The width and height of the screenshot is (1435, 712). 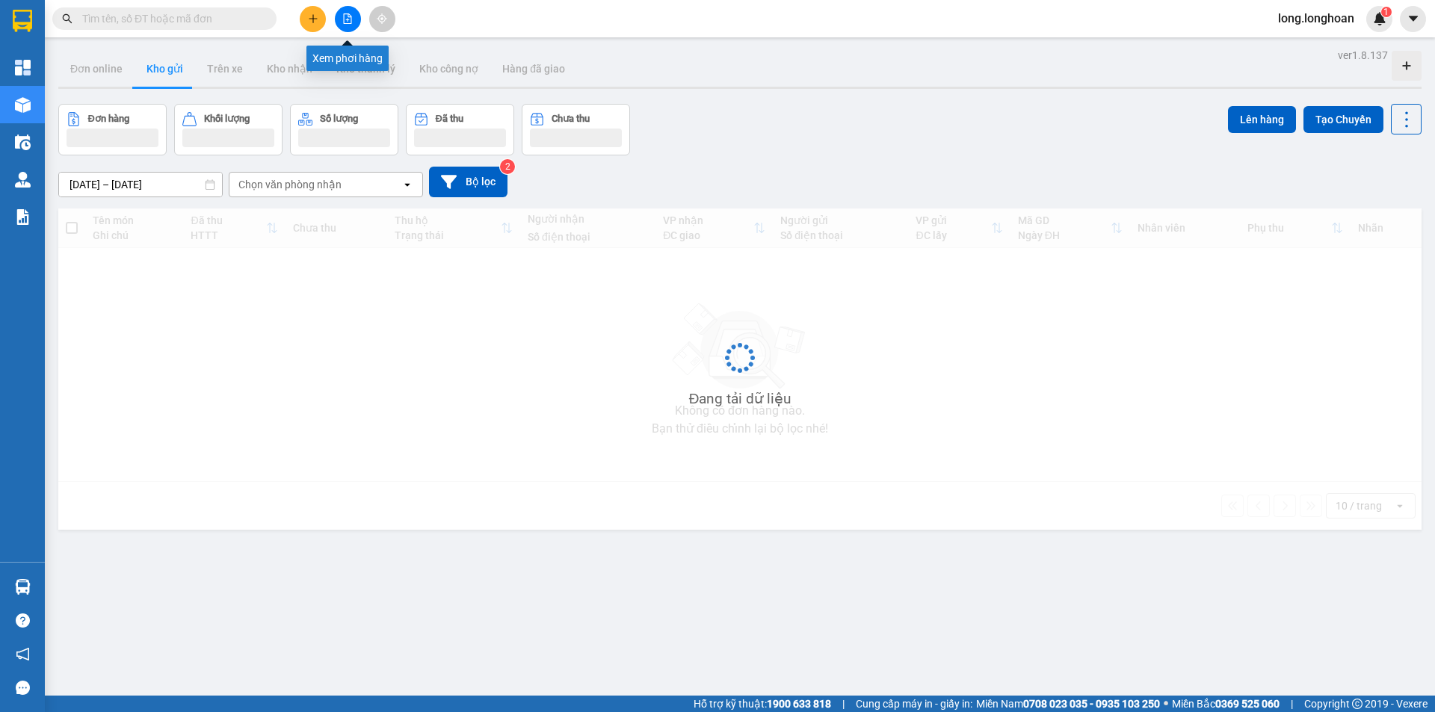 What do you see at coordinates (1362, 55) in the screenshot?
I see `div: ver 1.8.137` at bounding box center [1362, 55].